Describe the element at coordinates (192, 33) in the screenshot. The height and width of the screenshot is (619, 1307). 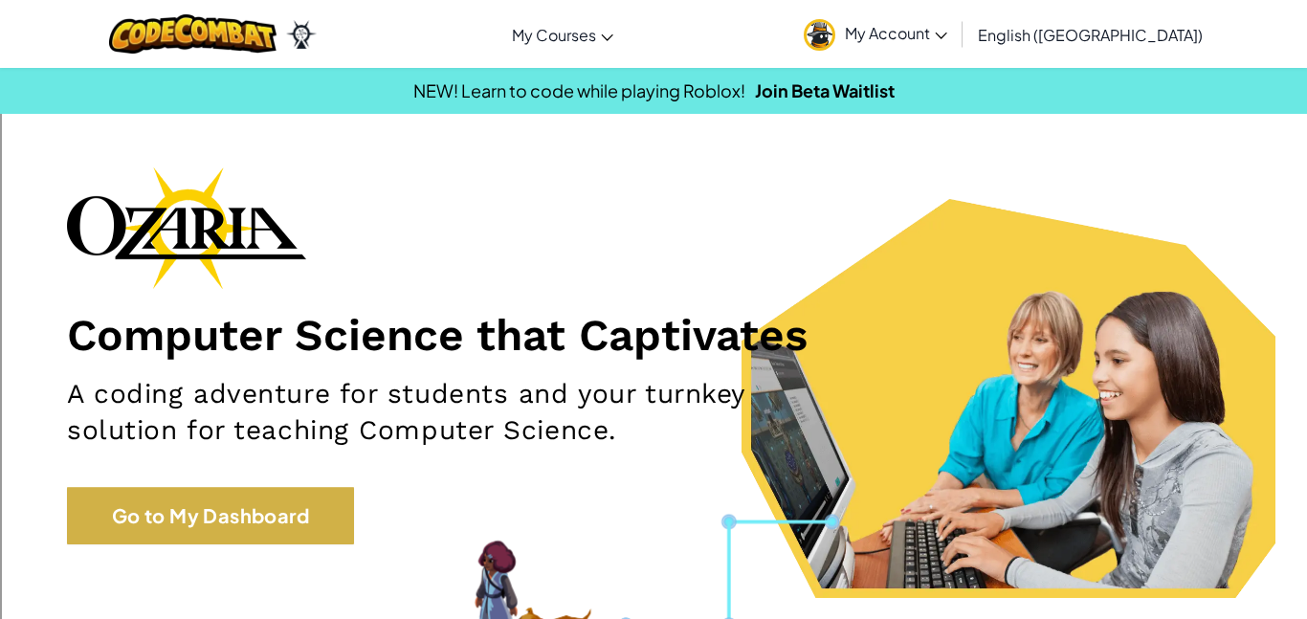
I see `a: CodeCombat logo` at that location.